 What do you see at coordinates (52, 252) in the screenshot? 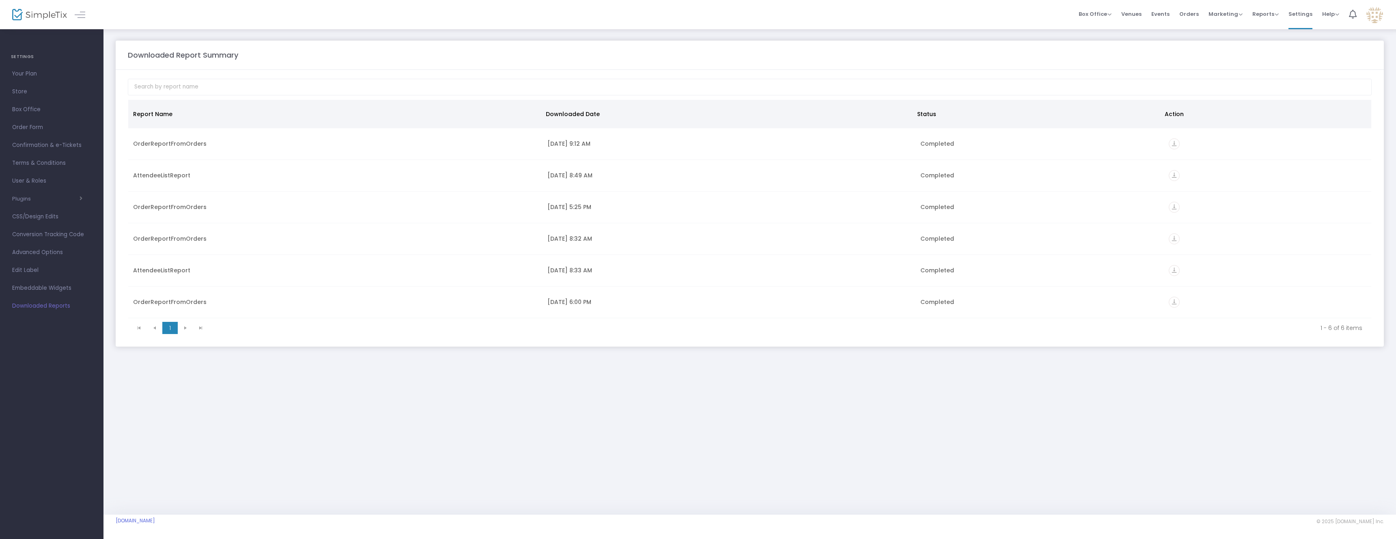
I see `span: Advanced Options` at bounding box center [52, 252].